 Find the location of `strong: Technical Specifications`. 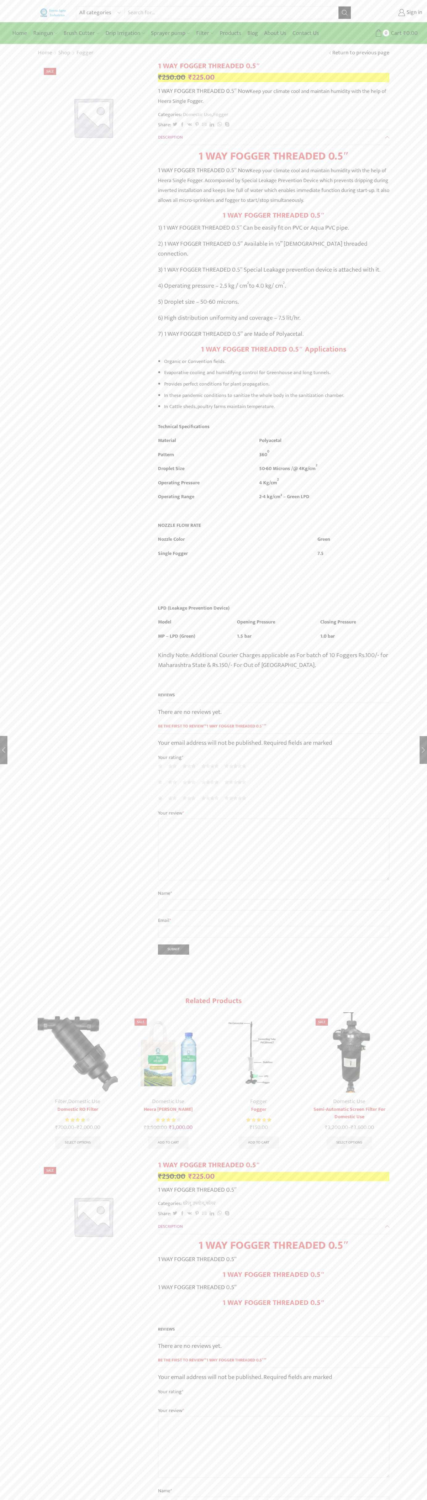

strong: Technical Specifications is located at coordinates (184, 427).